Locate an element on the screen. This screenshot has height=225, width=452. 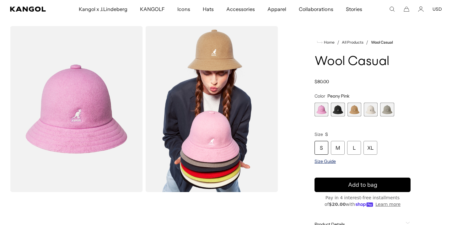
button: Cart is located at coordinates (406, 9).